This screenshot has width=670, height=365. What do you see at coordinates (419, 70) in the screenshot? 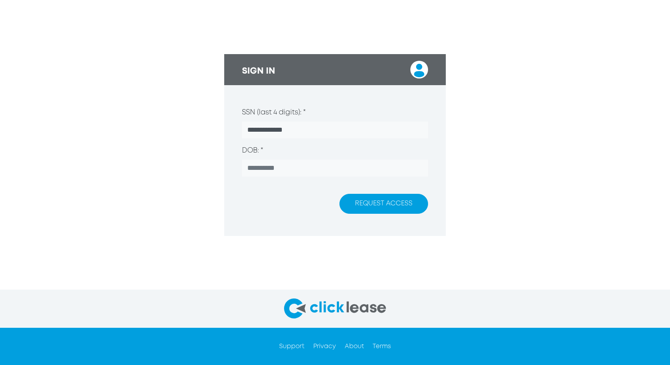
I see `img: login user` at bounding box center [419, 70].